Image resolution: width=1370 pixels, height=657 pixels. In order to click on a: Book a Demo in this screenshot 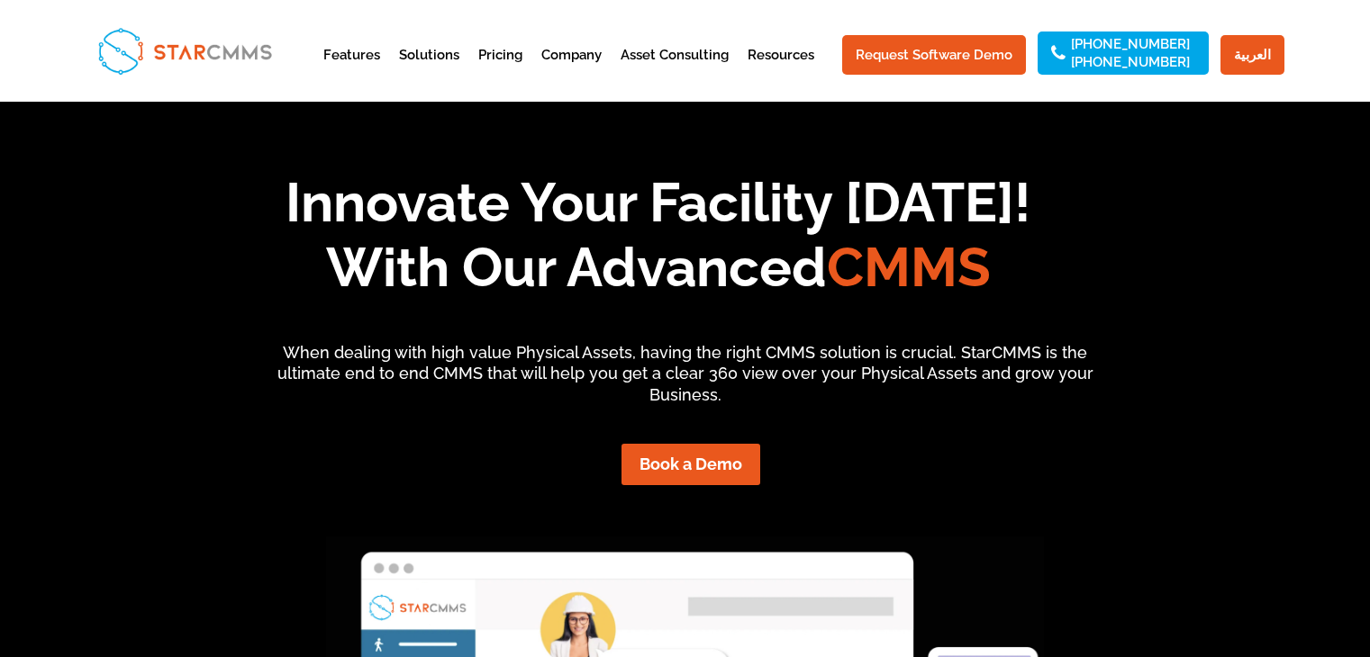, I will do `click(691, 464)`.